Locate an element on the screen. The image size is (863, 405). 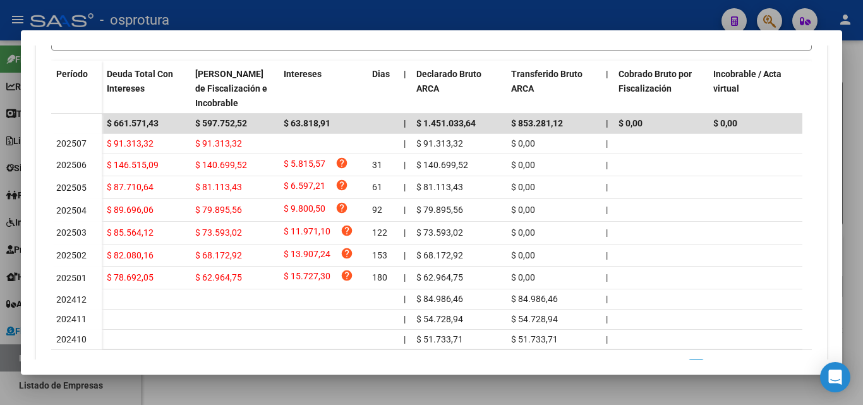
span: $ 15.727,30 is located at coordinates (307, 277).